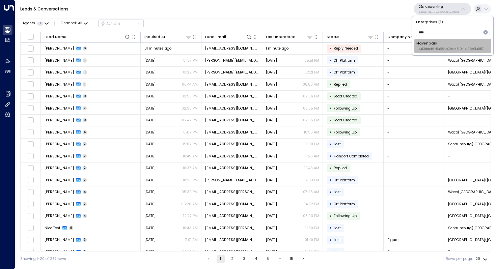  Describe the element at coordinates (337, 240) in the screenshot. I see `span: Lost` at that location.